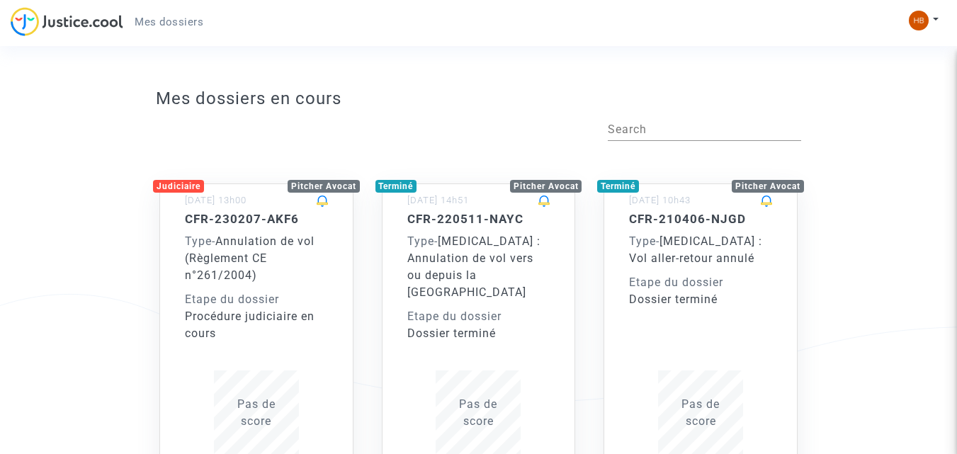 Image resolution: width=957 pixels, height=454 pixels. I want to click on a: Mes dossiers, so click(169, 22).